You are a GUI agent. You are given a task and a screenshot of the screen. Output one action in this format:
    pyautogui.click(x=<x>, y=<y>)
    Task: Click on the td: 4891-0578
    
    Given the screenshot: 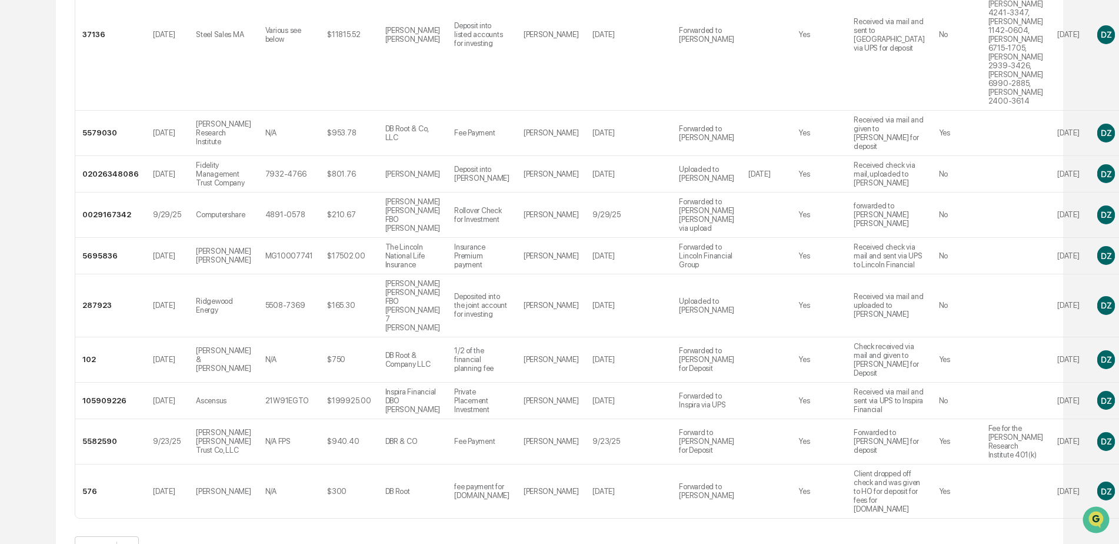 What is the action you would take?
    pyautogui.click(x=289, y=215)
    